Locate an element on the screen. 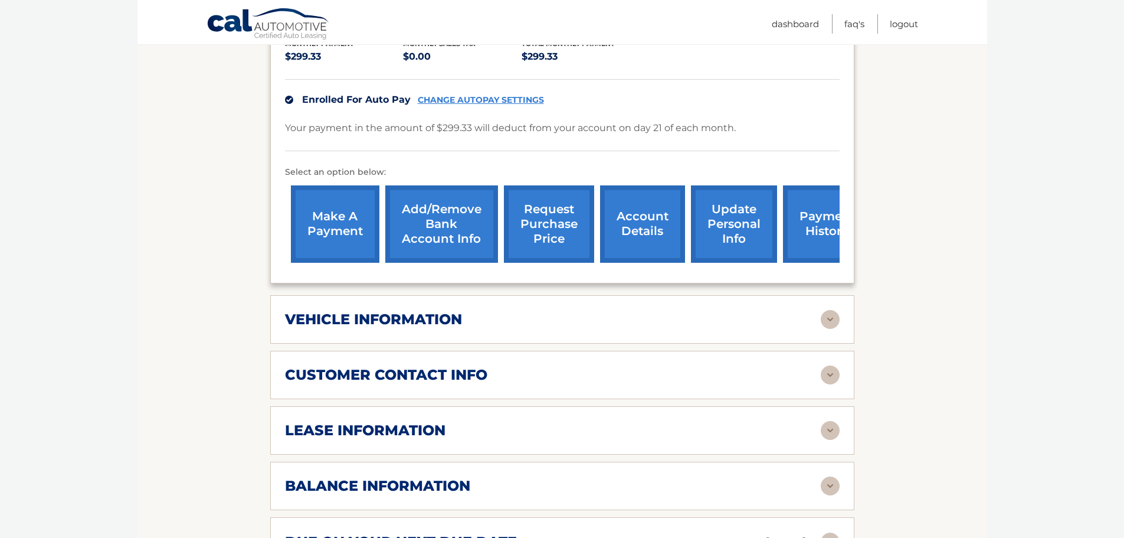 Image resolution: width=1124 pixels, height=538 pixels. p: Your payment in the amount of $299.33 will deduct from your account on day 21 of each month. is located at coordinates (510, 128).